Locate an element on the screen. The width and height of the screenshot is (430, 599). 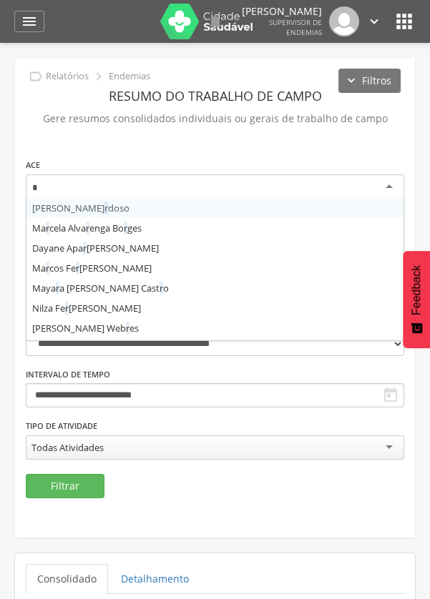
button: Filtrar is located at coordinates (65, 486).